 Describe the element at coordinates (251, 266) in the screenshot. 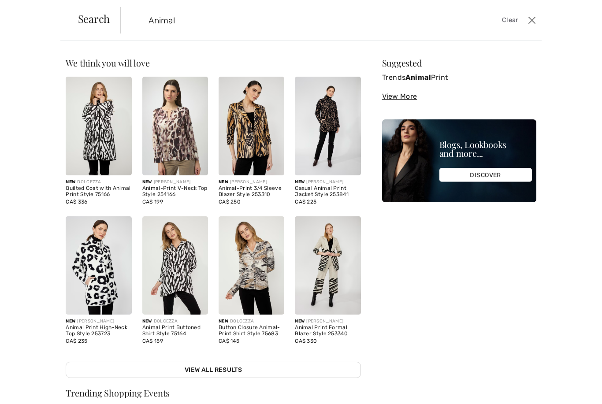

I see `img: Button Closure Animal-Print Shirt Style 75683. As sample` at that location.